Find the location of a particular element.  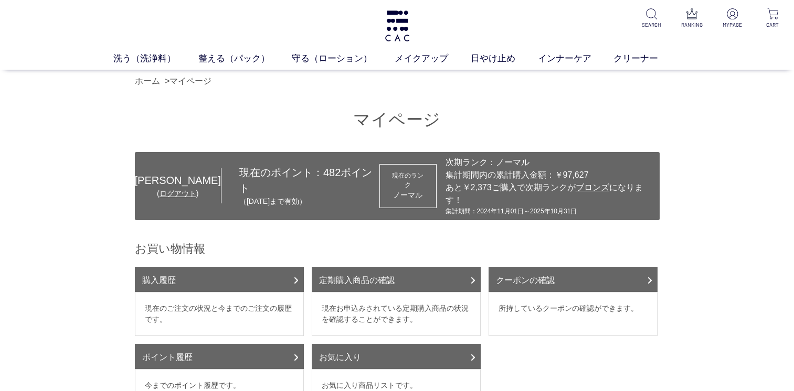

a: CART is located at coordinates (772, 18).